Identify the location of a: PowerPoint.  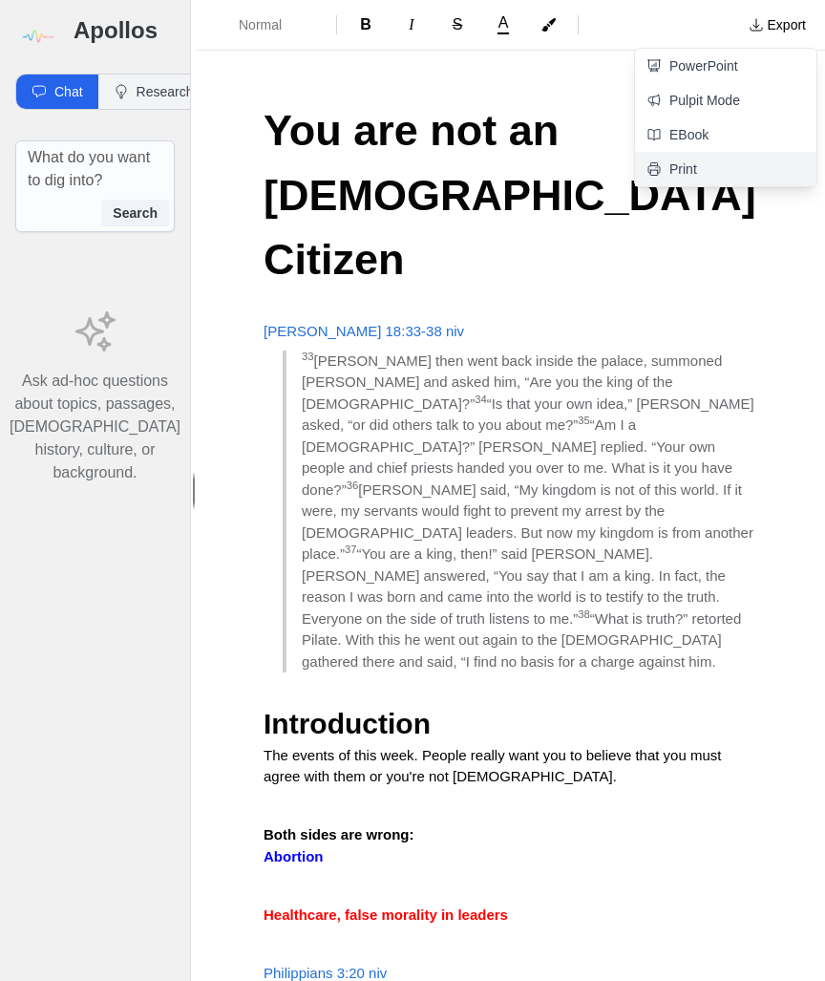
(726, 66).